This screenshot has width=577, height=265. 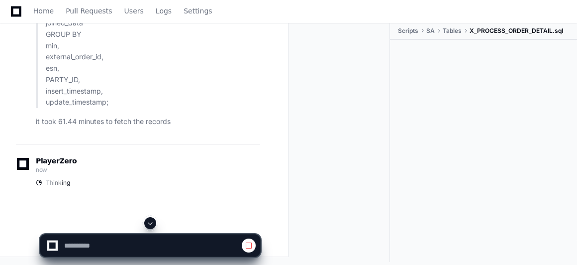 I want to click on span: Scripts, so click(x=408, y=31).